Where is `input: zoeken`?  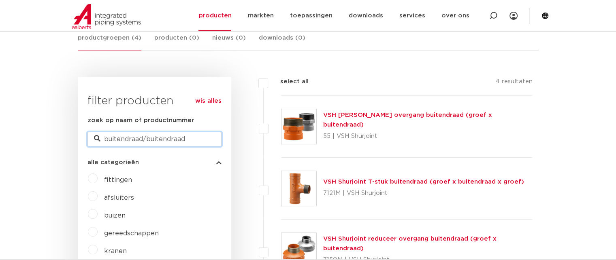 input: zoeken is located at coordinates (154, 139).